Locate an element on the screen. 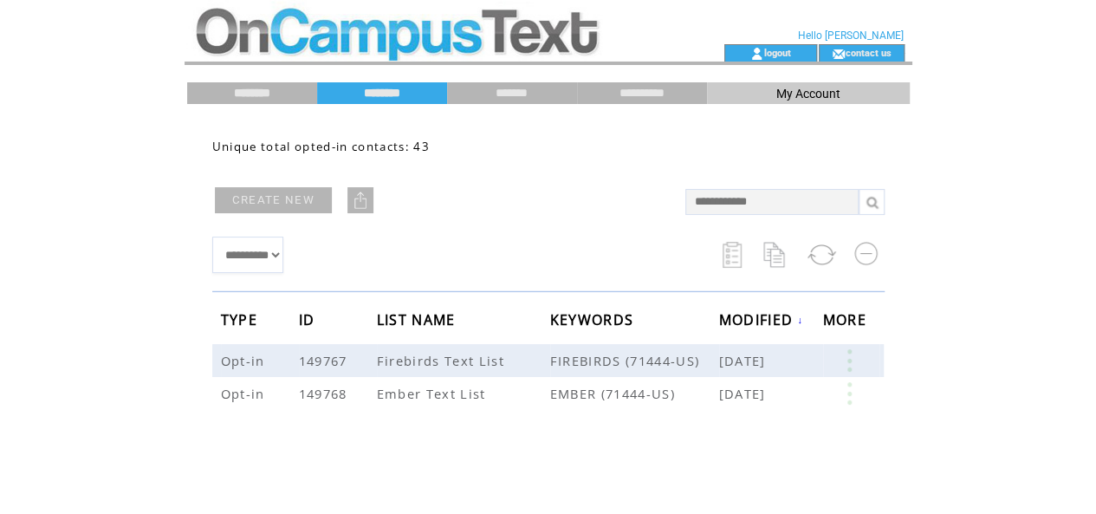  a: CREATE NEW is located at coordinates (273, 200).